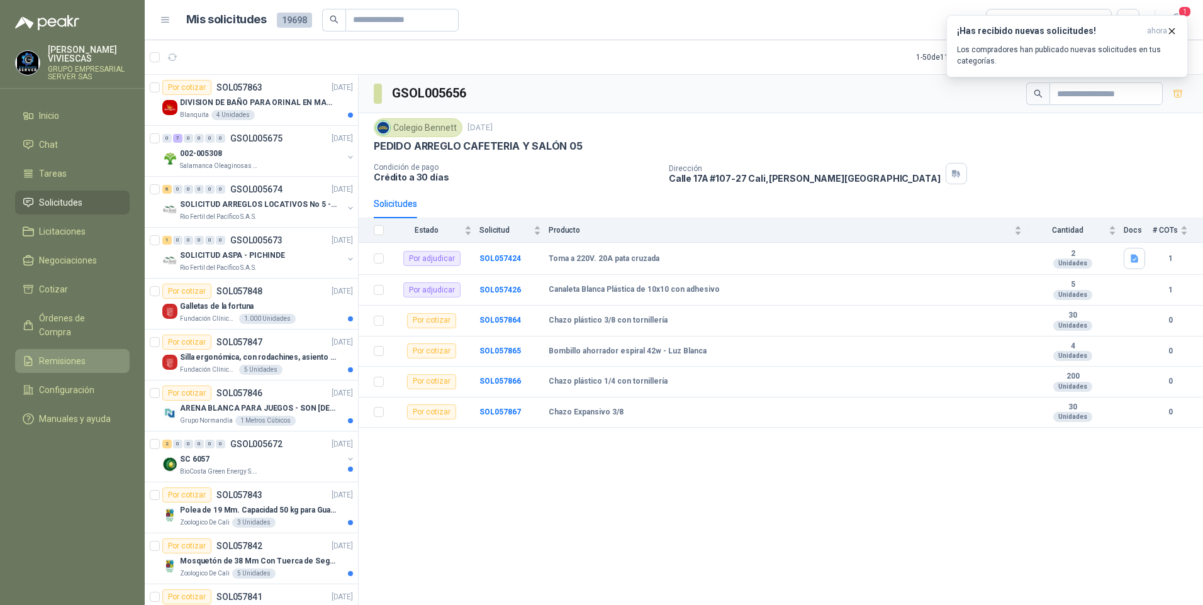  I want to click on p: SOL057842, so click(239, 546).